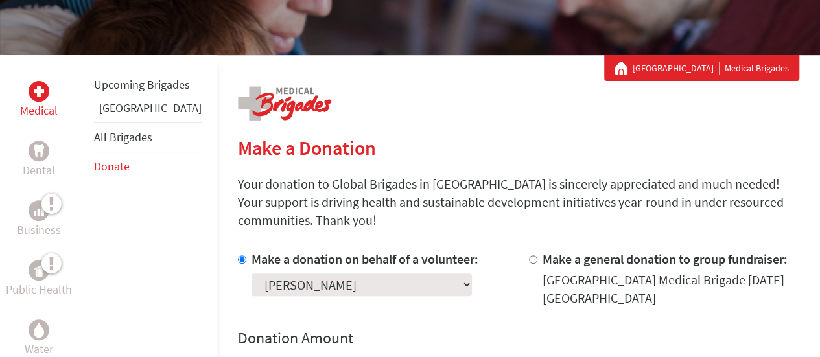 The image size is (820, 357). What do you see at coordinates (39, 211) in the screenshot?
I see `img: Business` at bounding box center [39, 211].